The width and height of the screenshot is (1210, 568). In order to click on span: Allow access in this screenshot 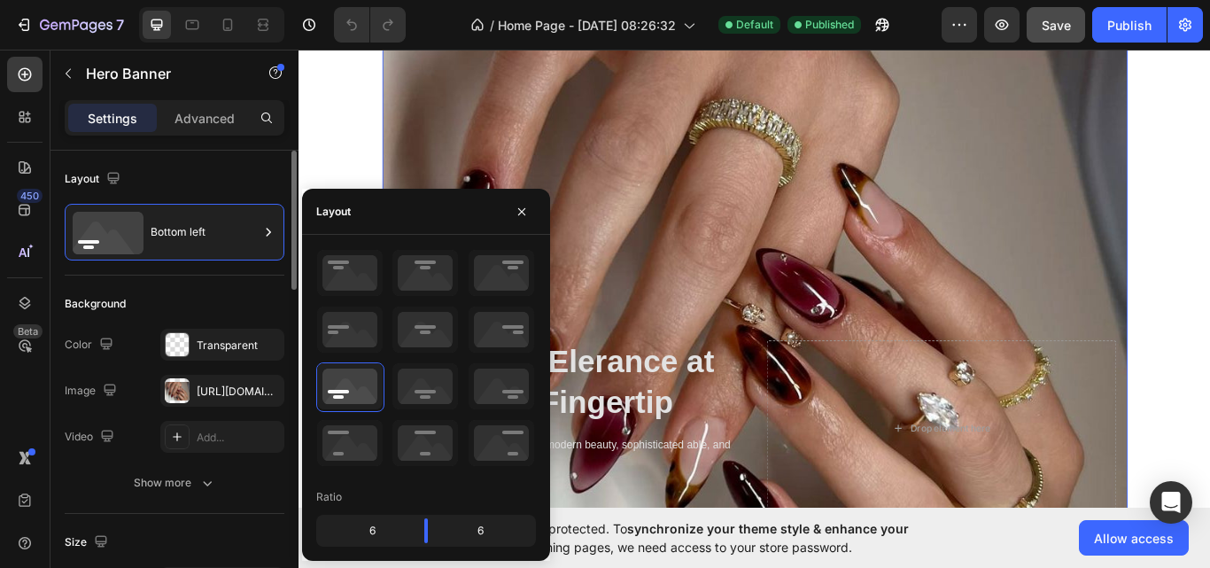, I will do `click(1134, 538)`.